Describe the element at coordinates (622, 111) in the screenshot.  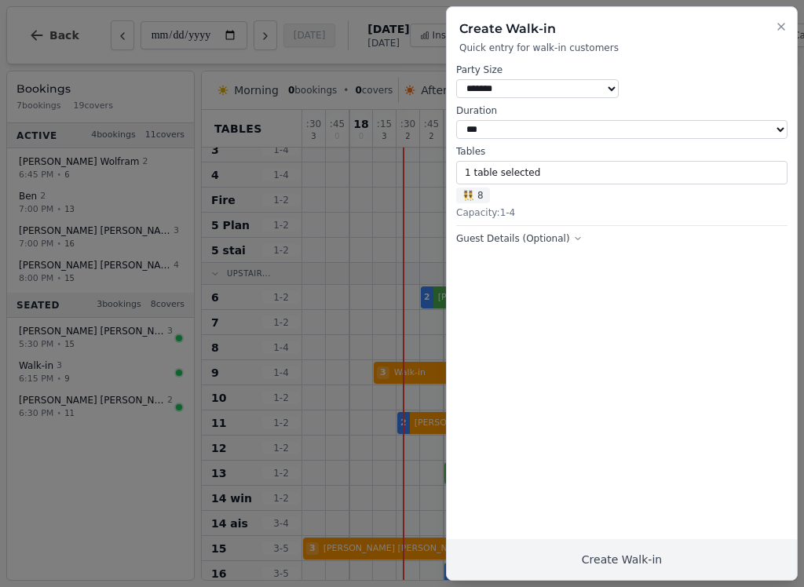
I see `label: Duration` at that location.